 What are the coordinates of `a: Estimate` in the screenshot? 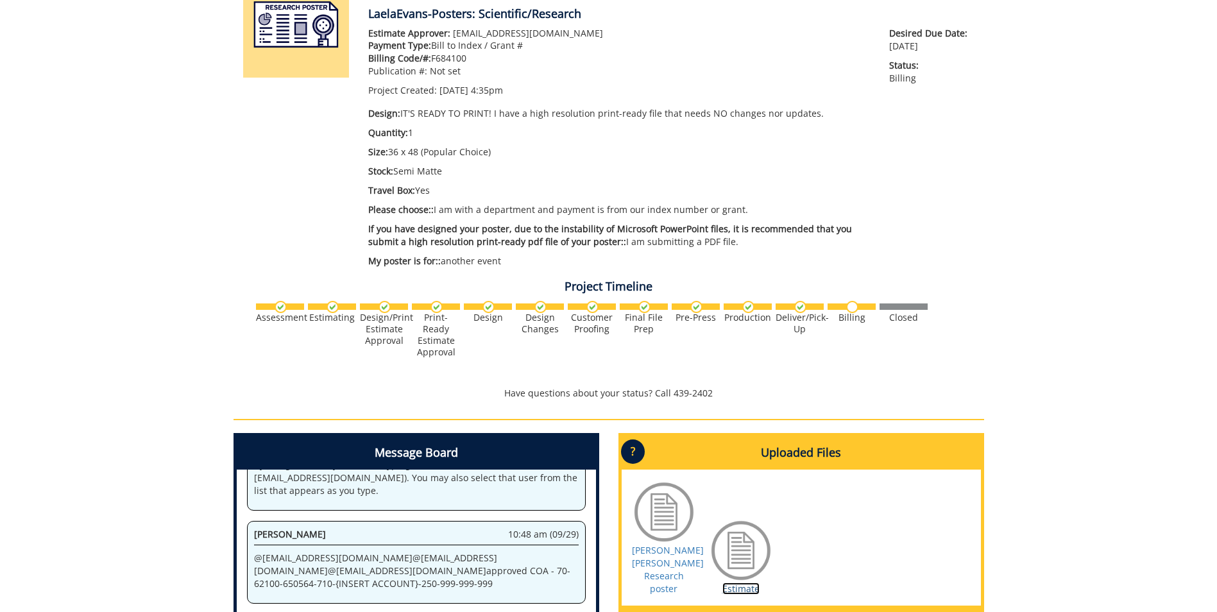 It's located at (741, 588).